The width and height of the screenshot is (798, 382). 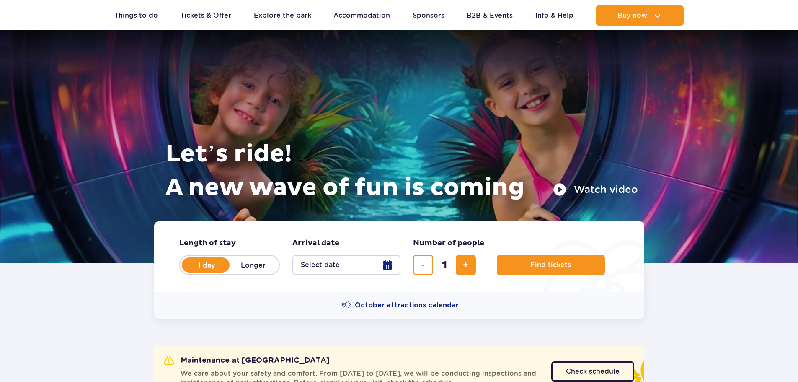 What do you see at coordinates (550, 265) in the screenshot?
I see `span: Find tickets` at bounding box center [550, 265].